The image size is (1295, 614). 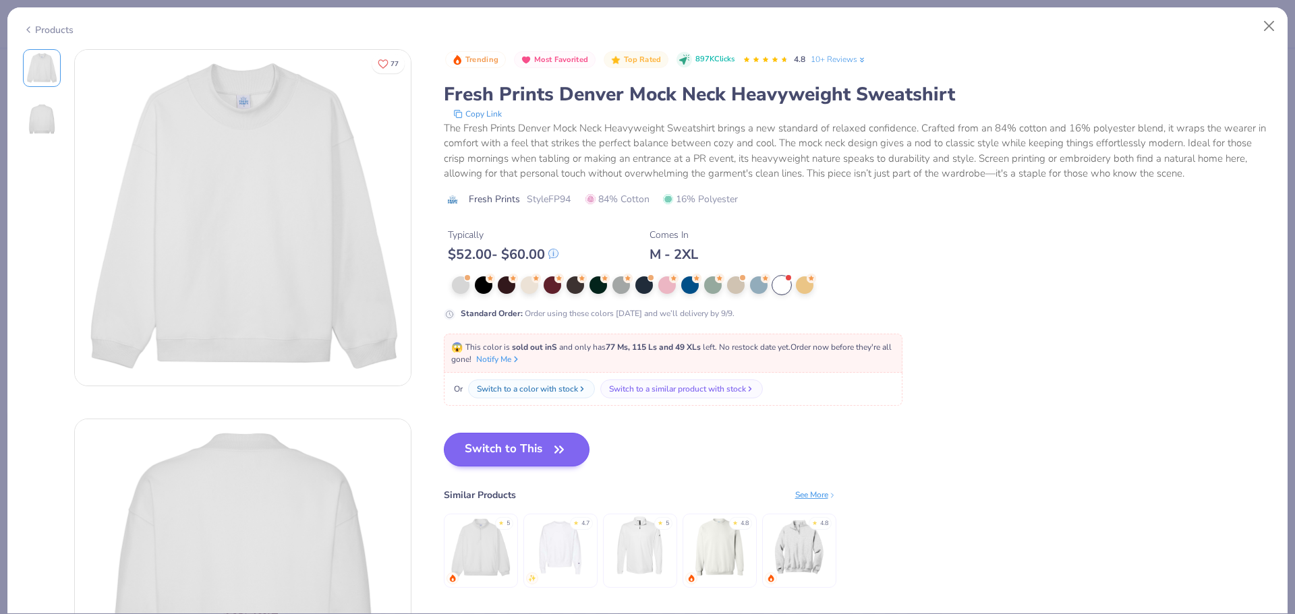 What do you see at coordinates (617, 199) in the screenshot?
I see `span: 84% Cotton` at bounding box center [617, 199].